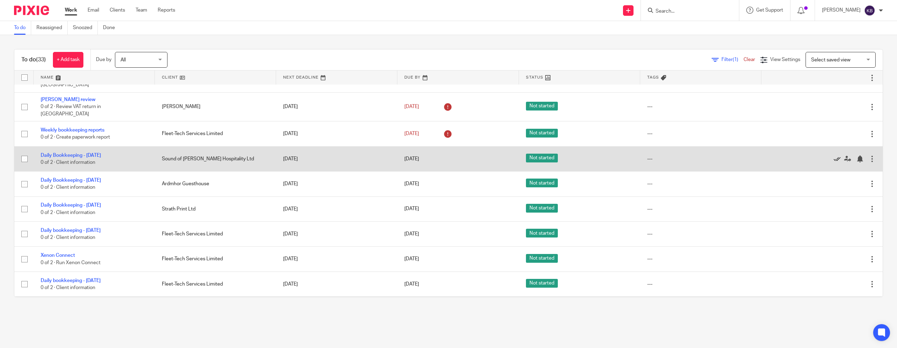  I want to click on input: Search, so click(686, 12).